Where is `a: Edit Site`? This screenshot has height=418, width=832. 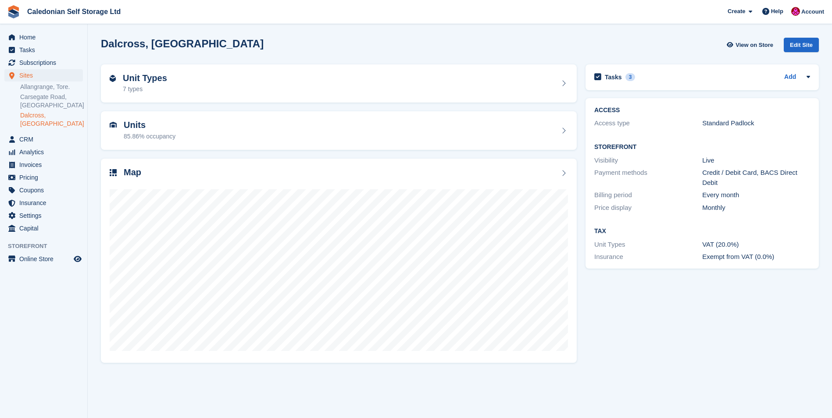 a: Edit Site is located at coordinates (801, 46).